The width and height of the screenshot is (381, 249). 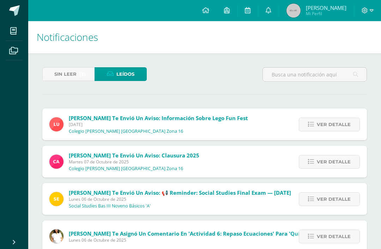 What do you see at coordinates (65, 74) in the screenshot?
I see `span: Sin leer` at bounding box center [65, 74].